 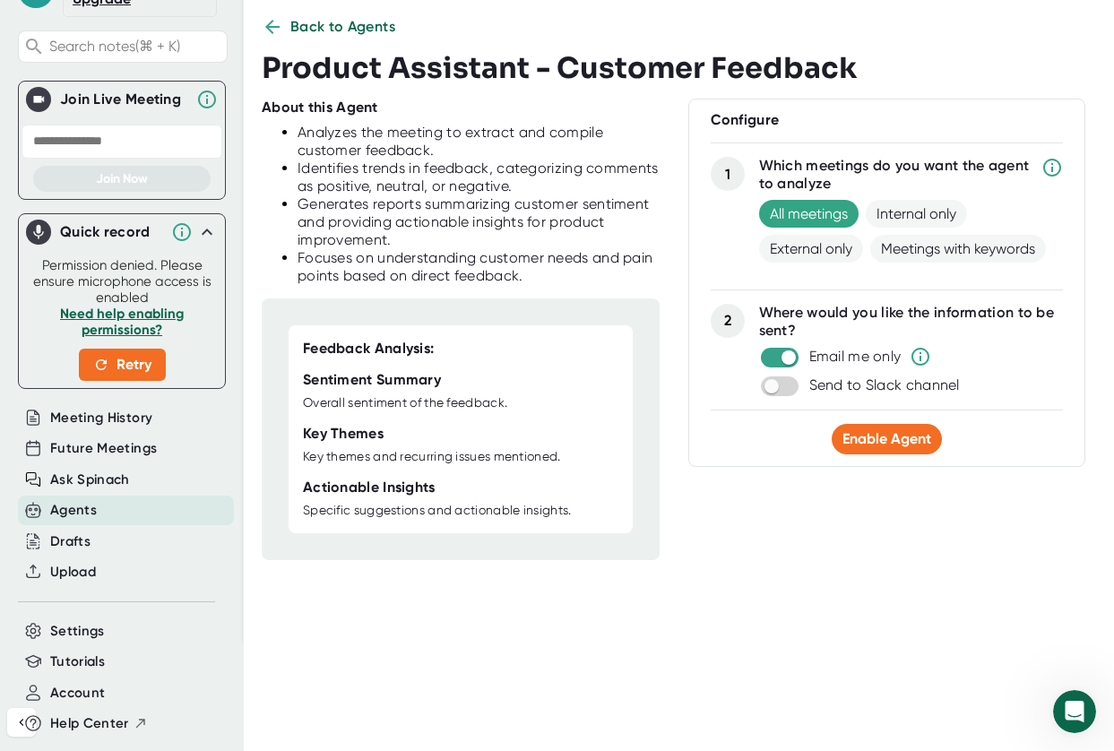 What do you see at coordinates (324, 45) in the screenshot?
I see `div: Close` at bounding box center [324, 45].